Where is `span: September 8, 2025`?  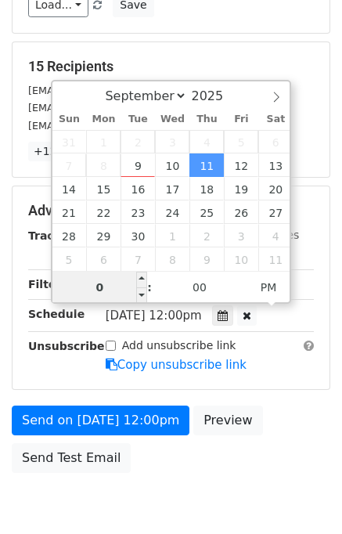 span: September 8, 2025 is located at coordinates (103, 165).